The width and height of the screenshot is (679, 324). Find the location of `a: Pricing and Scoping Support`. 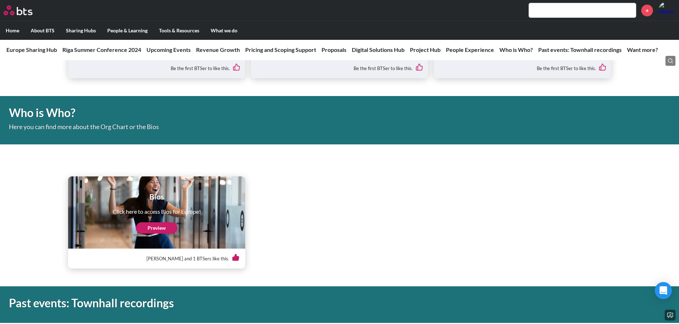

a: Pricing and Scoping Support is located at coordinates (280, 50).